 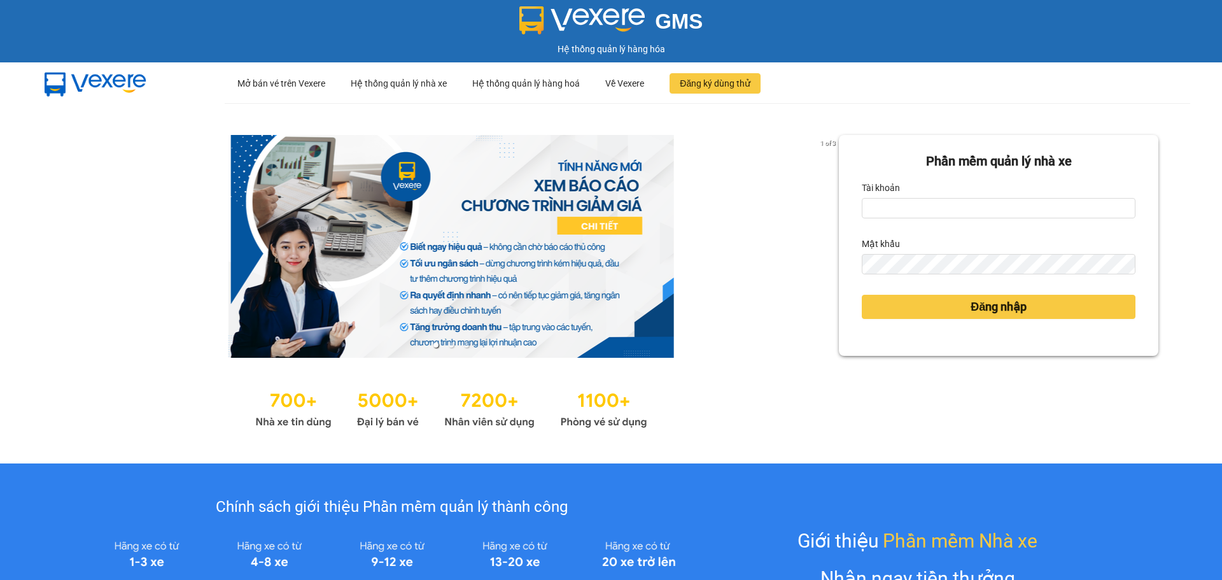 I want to click on div: Hệ thống quản lý hàng hóa, so click(x=611, y=49).